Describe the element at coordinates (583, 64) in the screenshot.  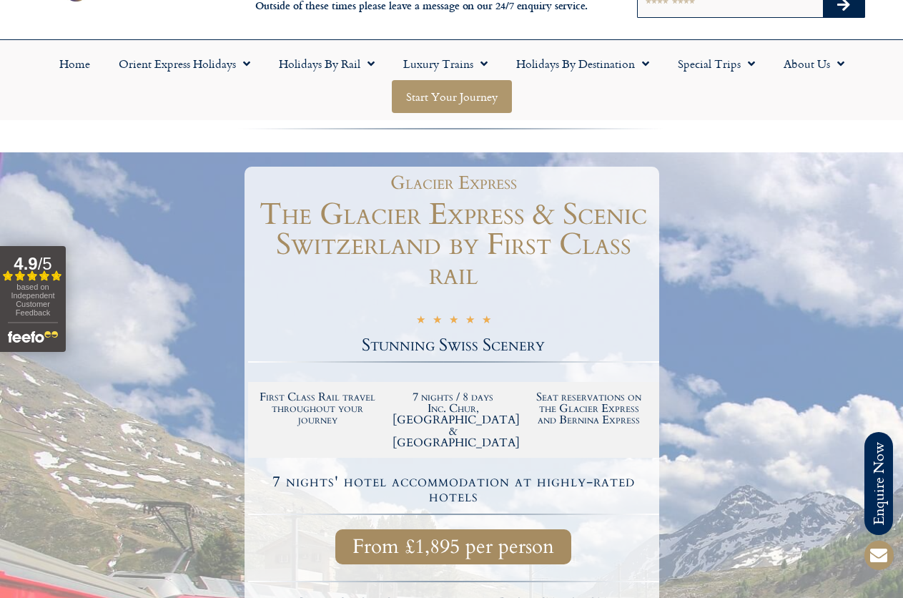
I see `a: Holidays by Destination` at that location.